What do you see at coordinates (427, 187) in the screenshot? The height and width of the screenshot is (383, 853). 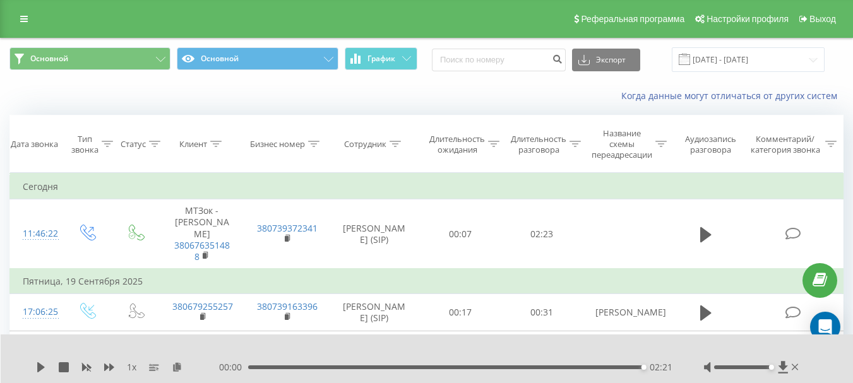 I see `td: Сегодня` at bounding box center [427, 187].